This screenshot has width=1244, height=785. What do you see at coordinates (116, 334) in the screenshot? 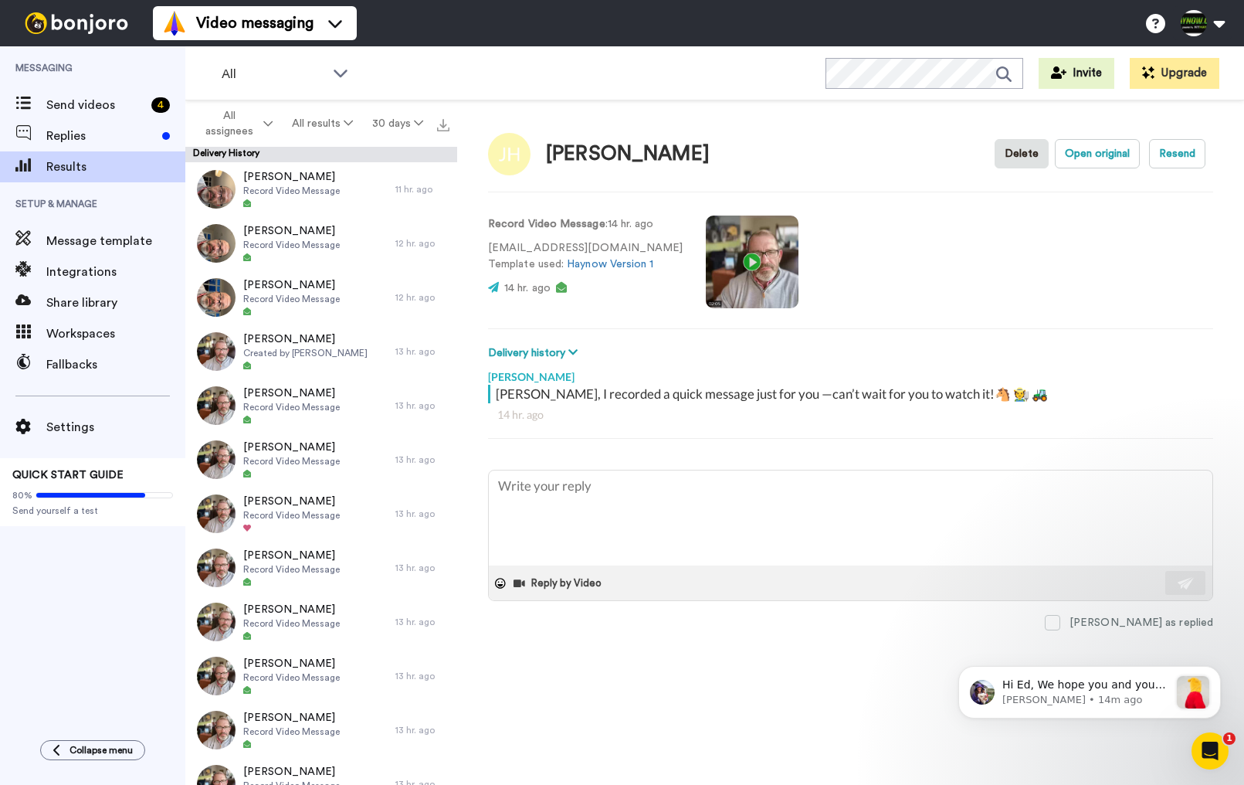
I see `span: Workspaces` at bounding box center [116, 334].